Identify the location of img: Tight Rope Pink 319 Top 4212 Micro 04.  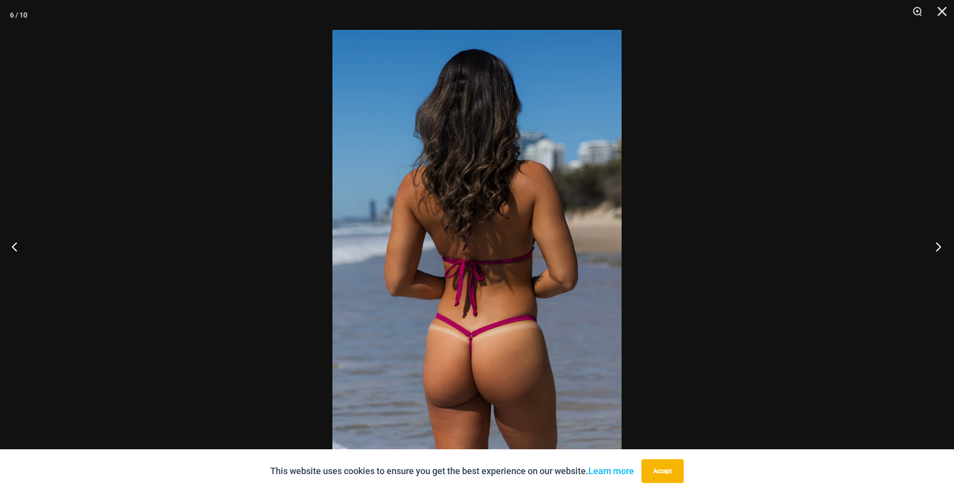
(477, 246).